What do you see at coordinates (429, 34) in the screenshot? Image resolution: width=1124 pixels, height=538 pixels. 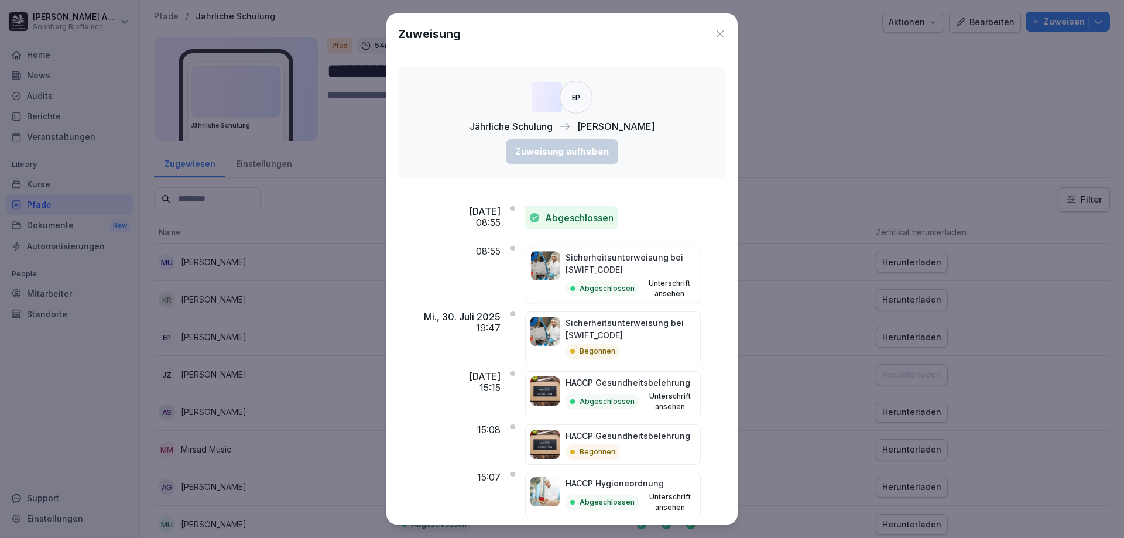 I see `h1: Zuweisung` at bounding box center [429, 34].